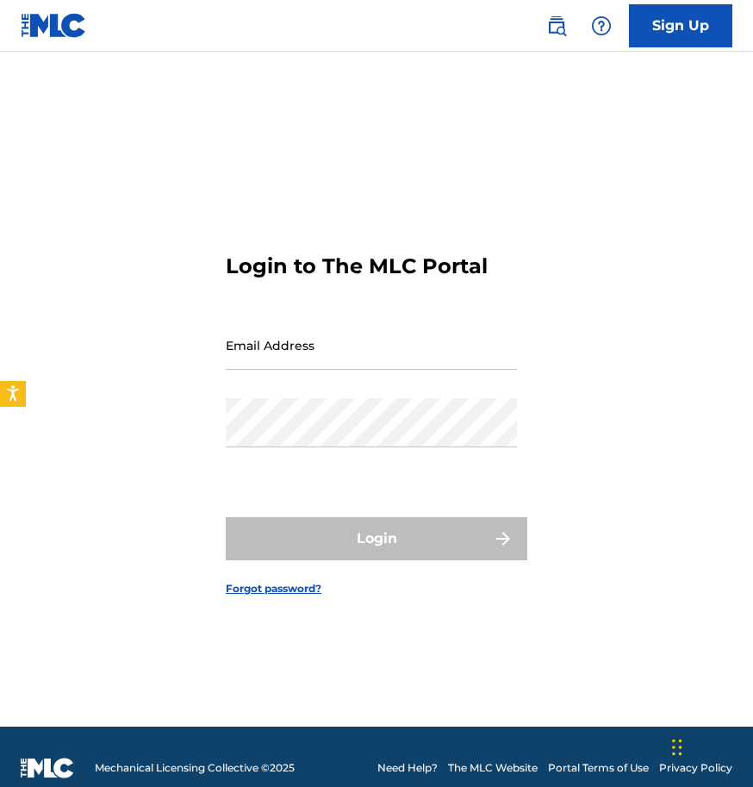 Image resolution: width=753 pixels, height=787 pixels. What do you see at coordinates (598, 768) in the screenshot?
I see `a: Portal Terms of Use` at bounding box center [598, 768].